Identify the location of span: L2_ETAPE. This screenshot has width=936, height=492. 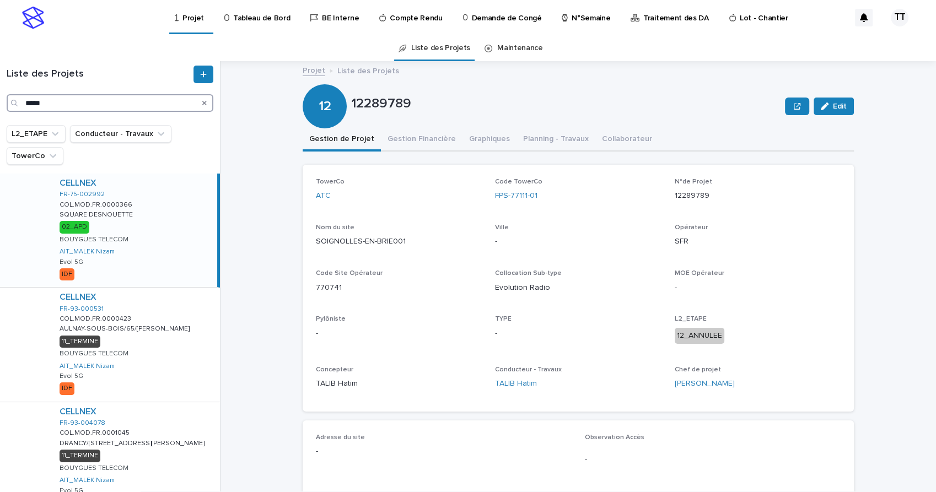
(691, 319).